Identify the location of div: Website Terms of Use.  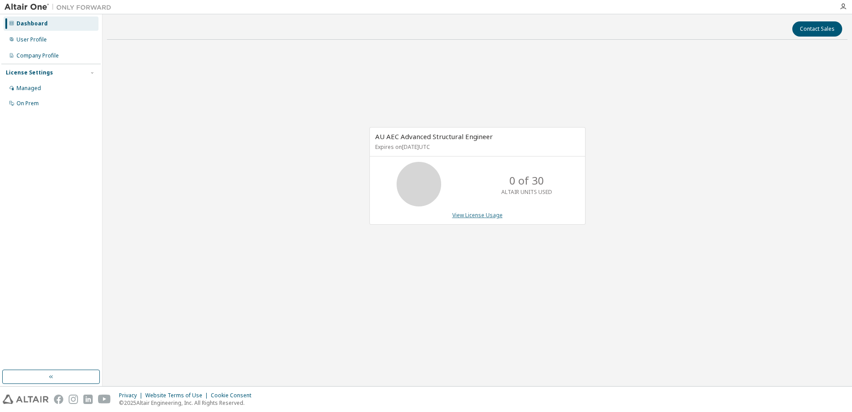
(178, 395).